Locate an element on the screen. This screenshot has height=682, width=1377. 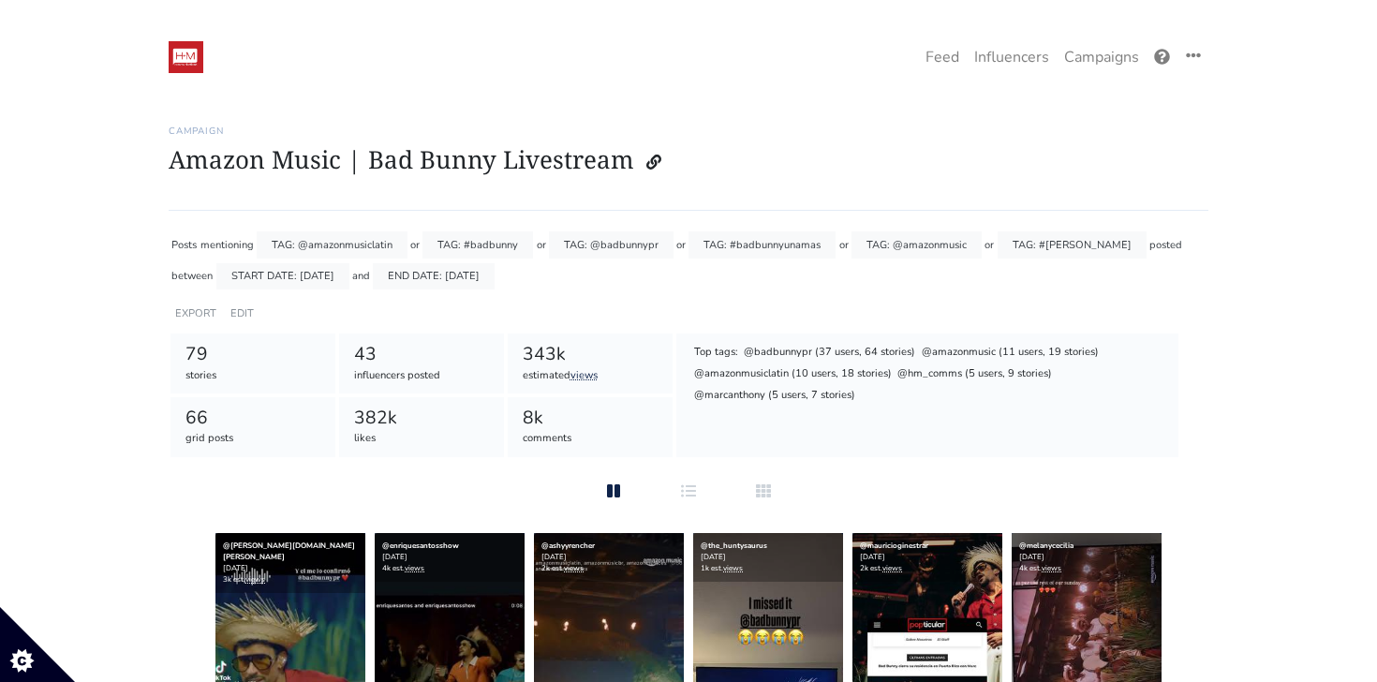
div: TAG: #badbunny is located at coordinates (478, 245).